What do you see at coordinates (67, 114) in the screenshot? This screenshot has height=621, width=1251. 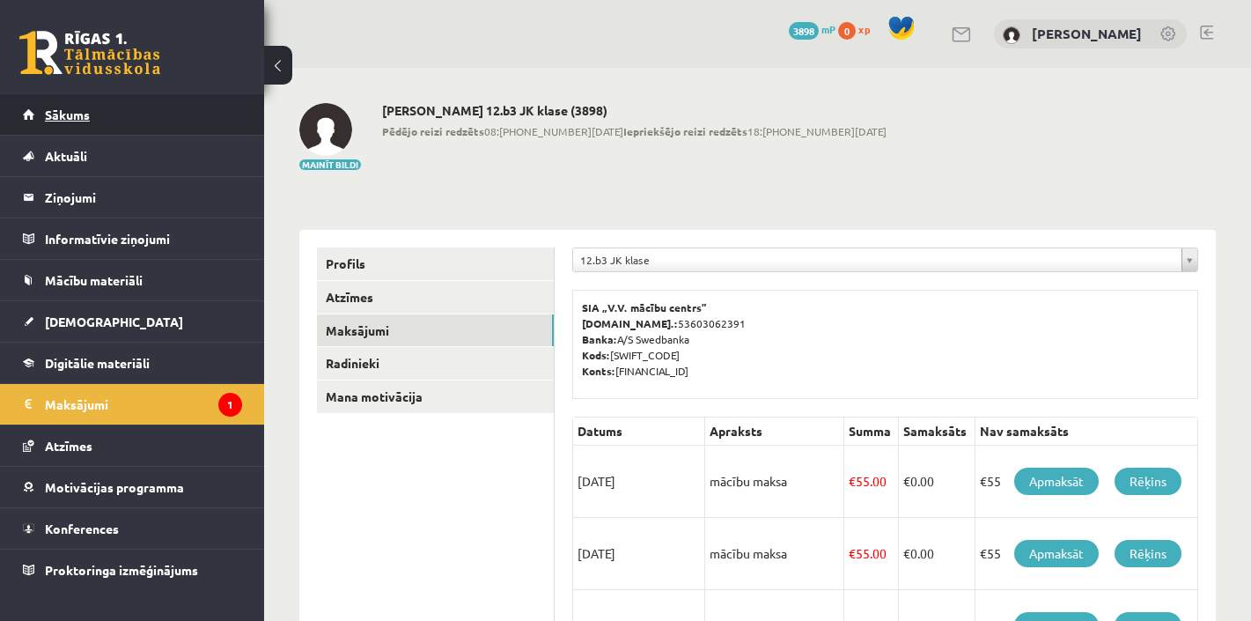 I see `span: Sākums` at bounding box center [67, 114].